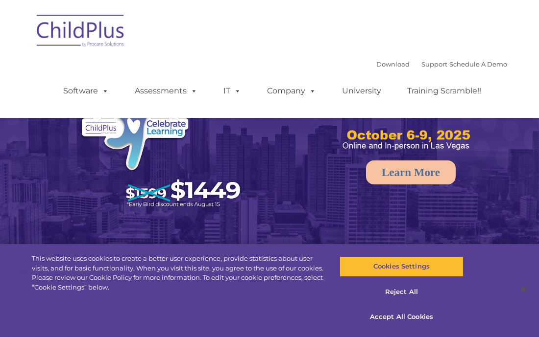  Describe the element at coordinates (401, 267) in the screenshot. I see `button: Cookies Settings` at that location.